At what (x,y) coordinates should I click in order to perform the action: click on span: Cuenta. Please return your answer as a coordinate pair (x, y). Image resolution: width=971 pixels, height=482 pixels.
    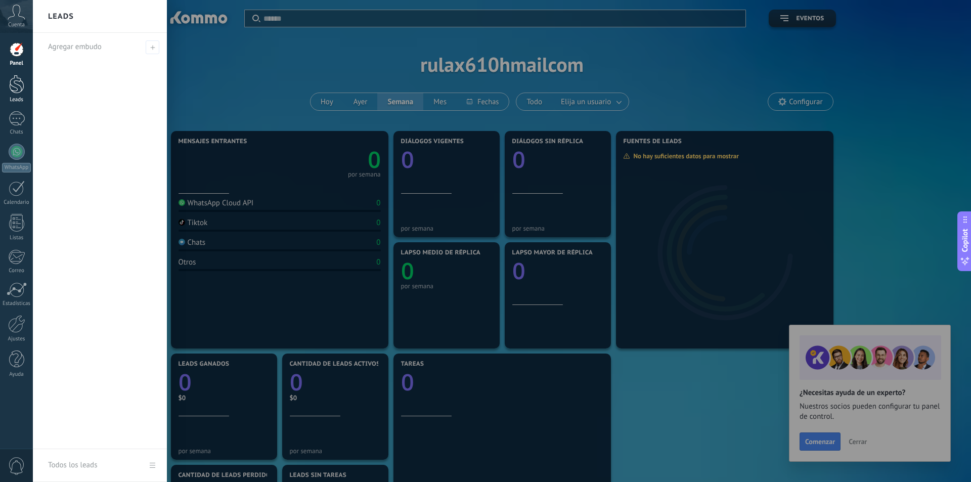
    Looking at the image, I should click on (16, 25).